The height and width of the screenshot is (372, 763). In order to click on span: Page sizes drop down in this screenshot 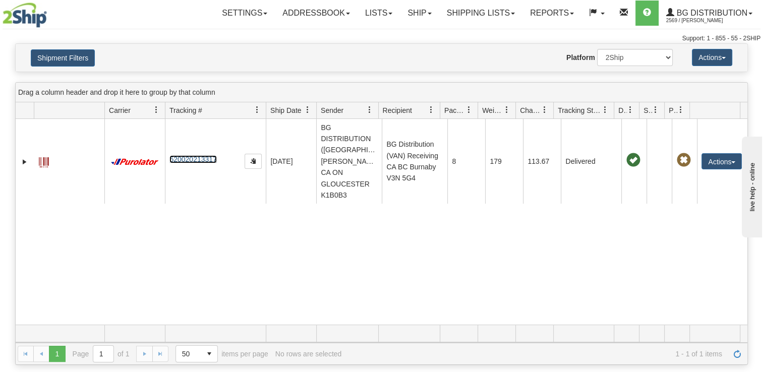, I will do `click(197, 354)`.